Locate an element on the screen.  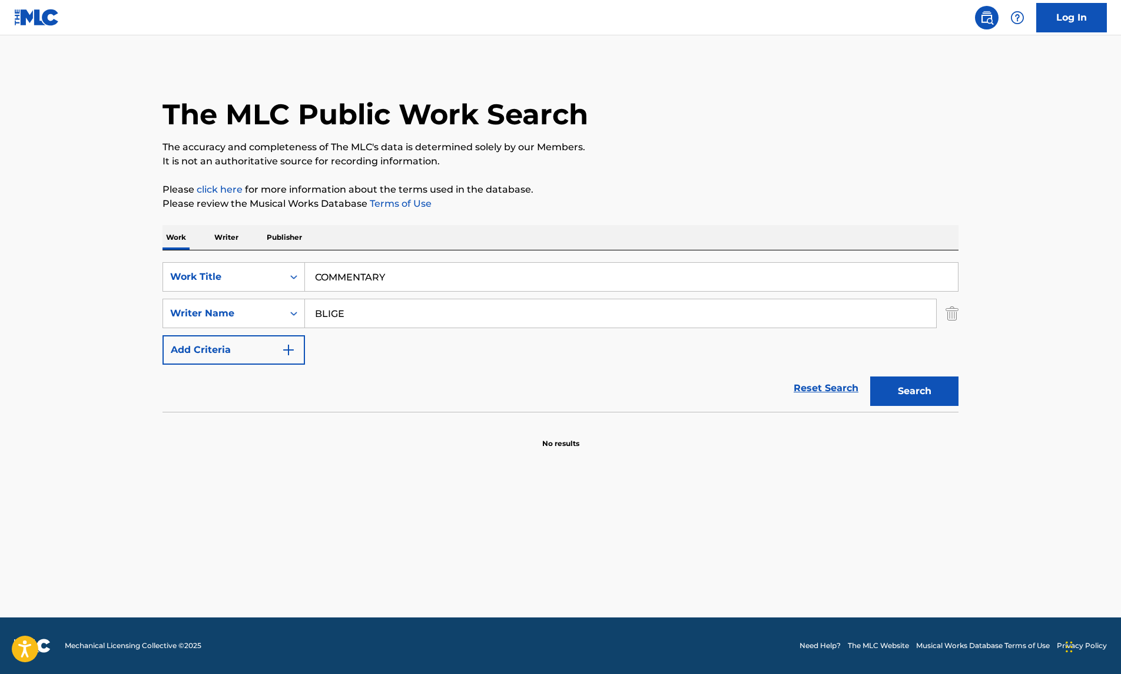
div: Chat Widget is located at coordinates (1092, 645).